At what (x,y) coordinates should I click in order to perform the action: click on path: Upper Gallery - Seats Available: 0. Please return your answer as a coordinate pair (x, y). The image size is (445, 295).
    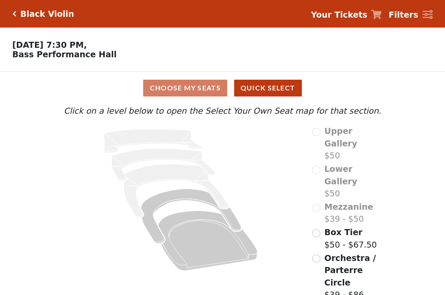
    Looking at the image, I should click on (153, 141).